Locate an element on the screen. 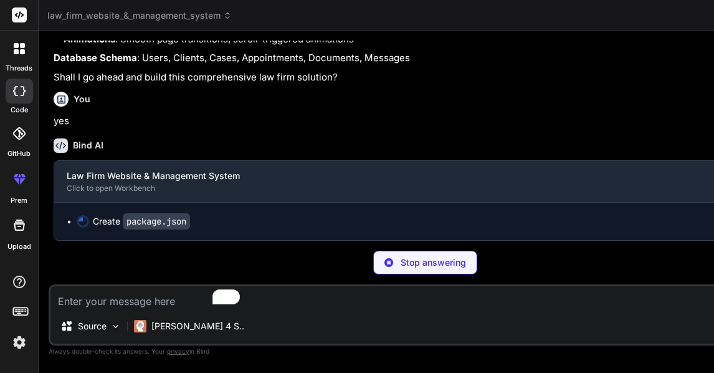  strong: Animations is located at coordinates (89, 39).